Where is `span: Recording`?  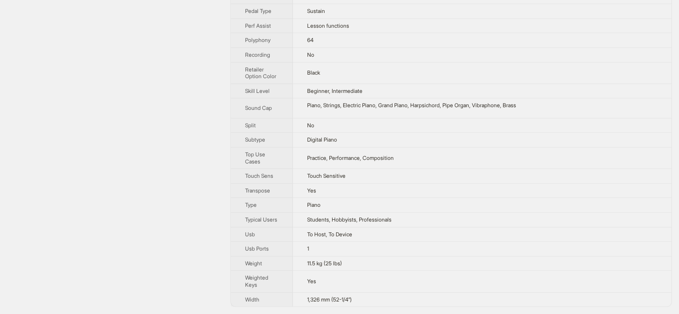 span: Recording is located at coordinates (257, 54).